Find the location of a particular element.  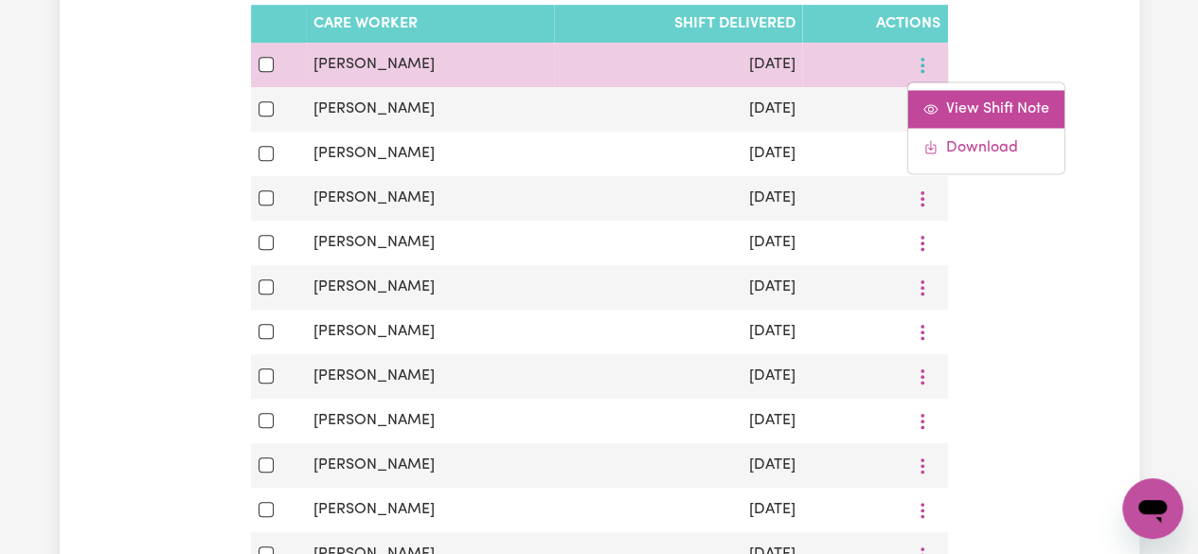

th: Actions is located at coordinates (874, 24).